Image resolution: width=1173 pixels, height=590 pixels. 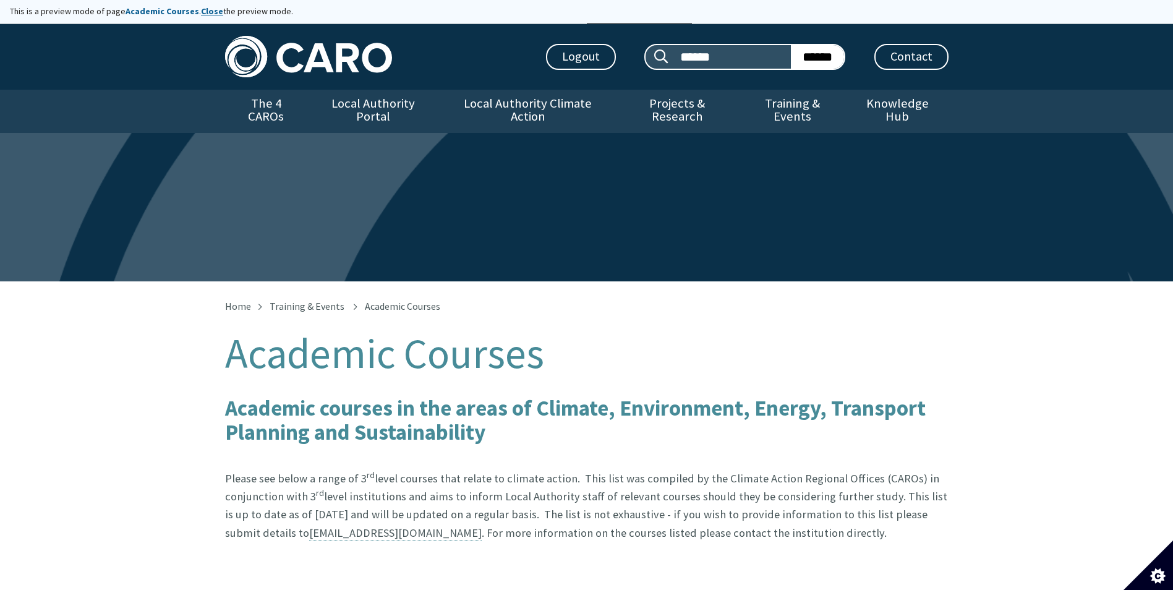 I want to click on a: Local Authority Portal, so click(x=373, y=111).